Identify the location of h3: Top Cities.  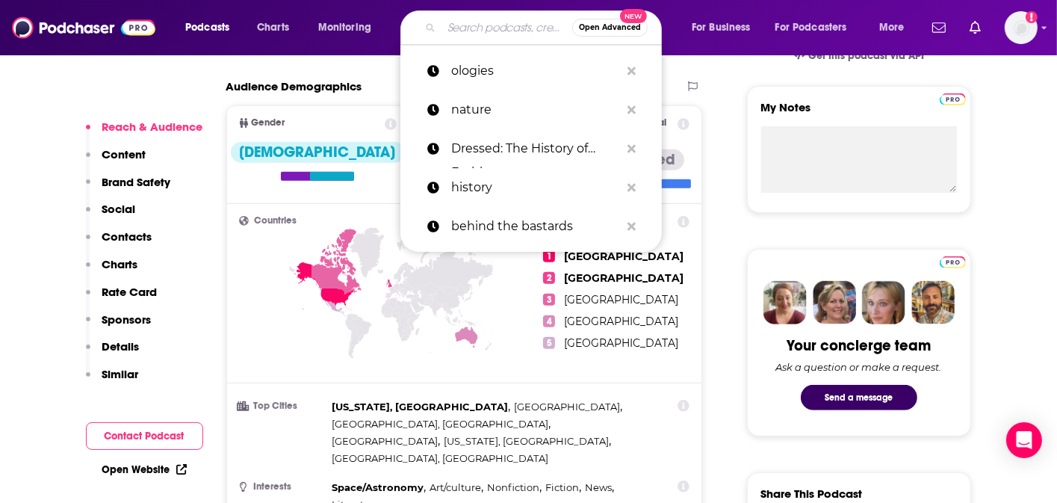
(282, 406).